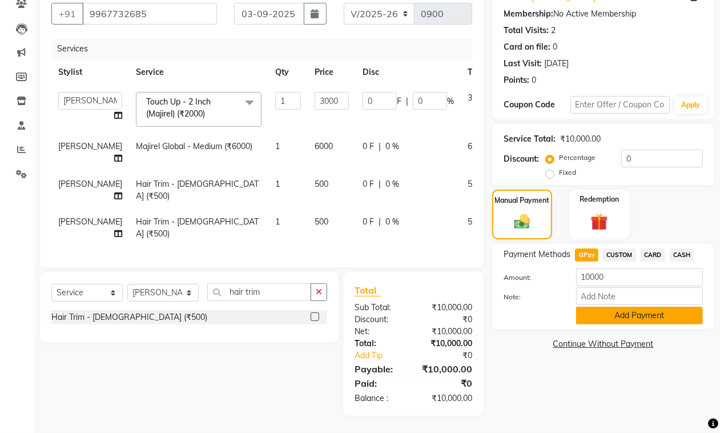  I want to click on div: Card on file:, so click(527, 47).